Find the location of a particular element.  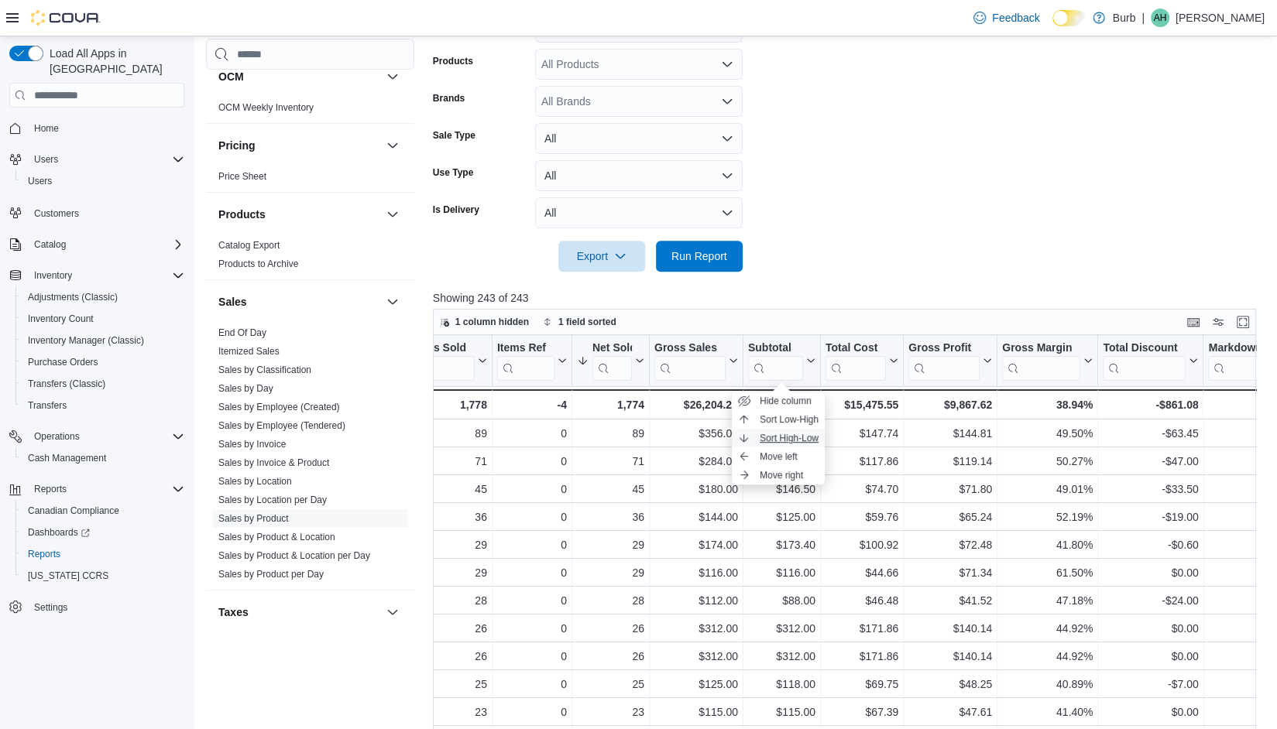

label: Sale Type is located at coordinates (454, 136).